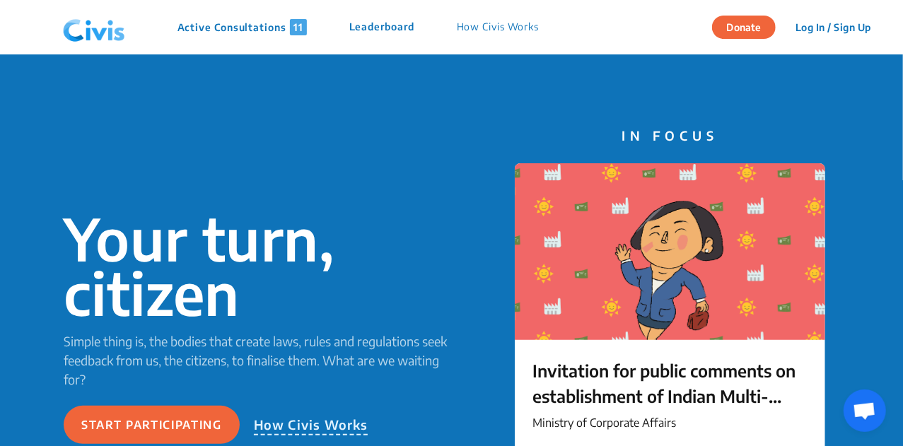  I want to click on p: Leaderboard, so click(382, 27).